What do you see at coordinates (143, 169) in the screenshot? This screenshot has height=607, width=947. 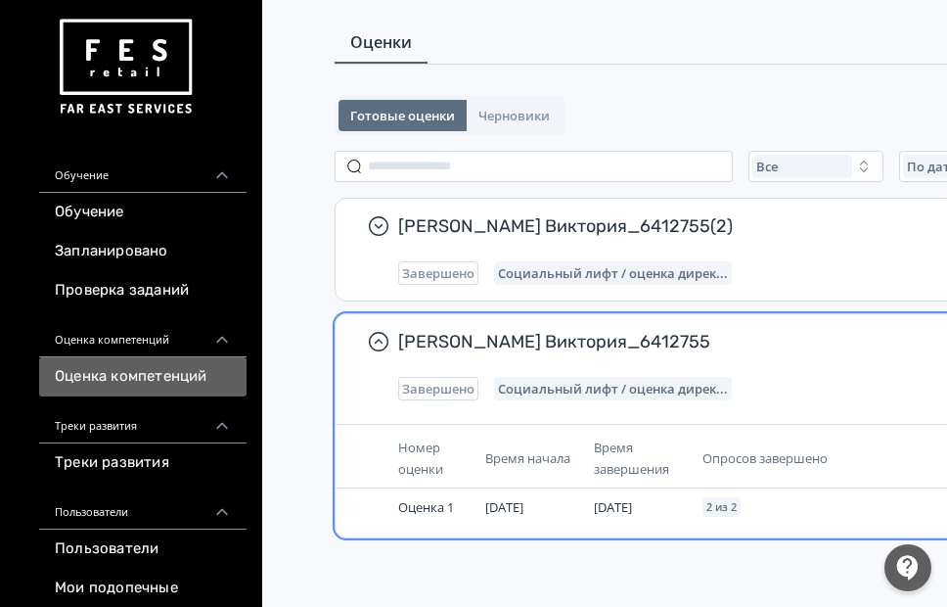 I see `div: Обучение` at bounding box center [143, 169].